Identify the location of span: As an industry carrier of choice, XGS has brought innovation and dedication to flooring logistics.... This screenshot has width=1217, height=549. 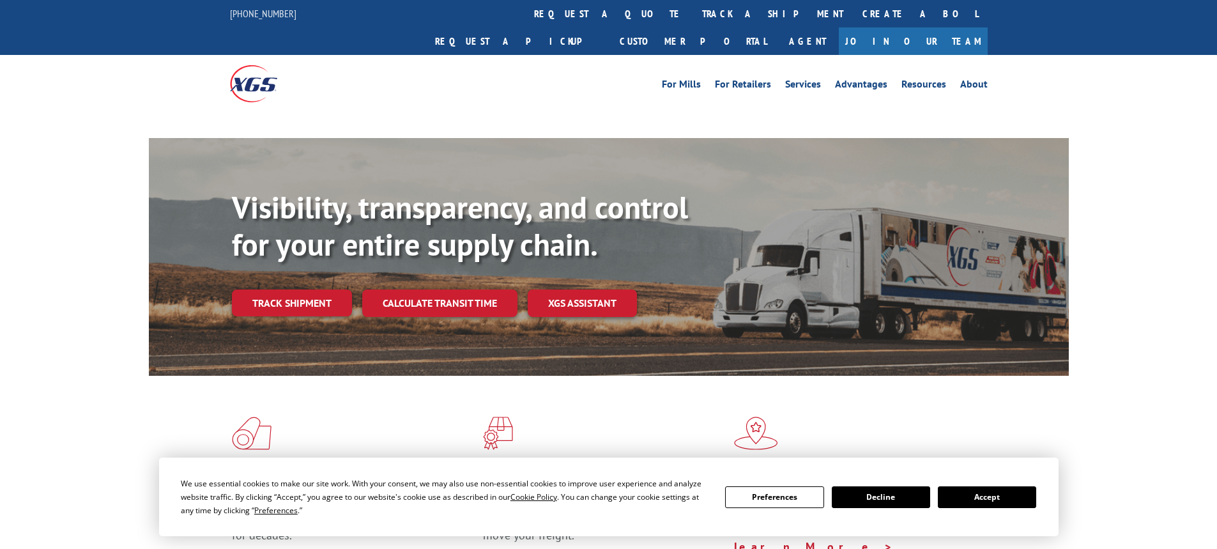
(352, 519).